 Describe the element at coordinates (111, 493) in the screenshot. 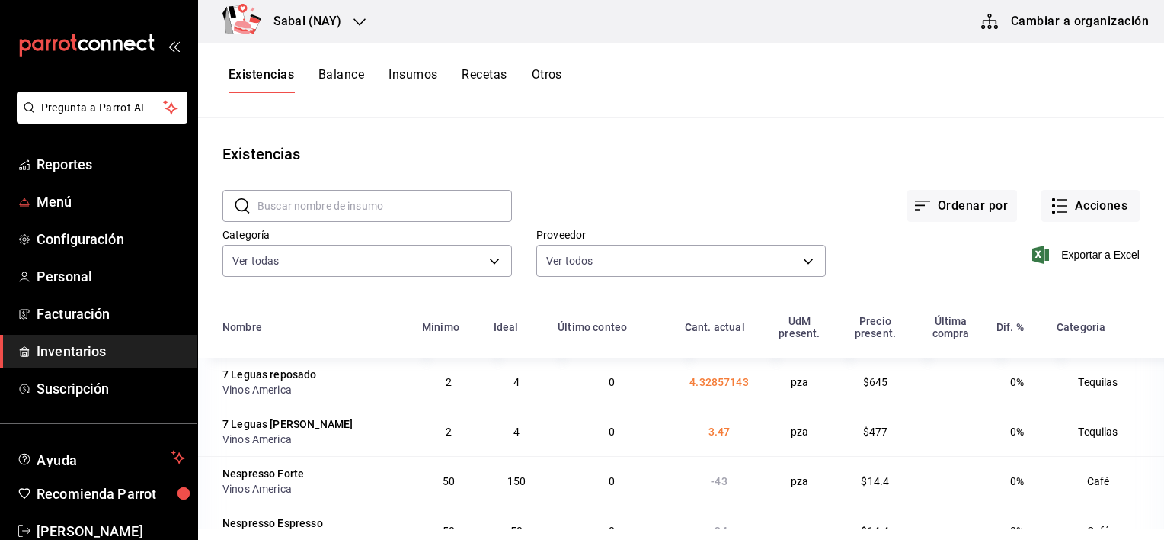

I see `span: Recomienda Parrot` at that location.